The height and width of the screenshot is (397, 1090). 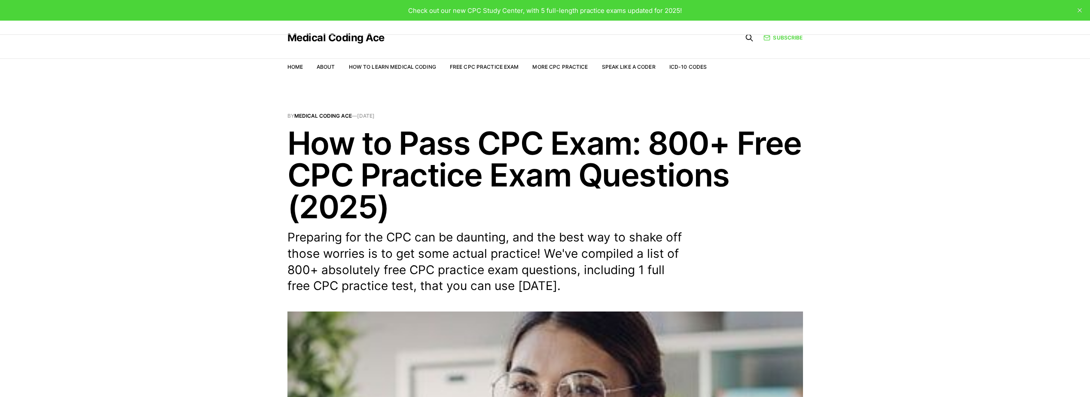 What do you see at coordinates (688, 67) in the screenshot?
I see `a: ICD-10 Codes` at bounding box center [688, 67].